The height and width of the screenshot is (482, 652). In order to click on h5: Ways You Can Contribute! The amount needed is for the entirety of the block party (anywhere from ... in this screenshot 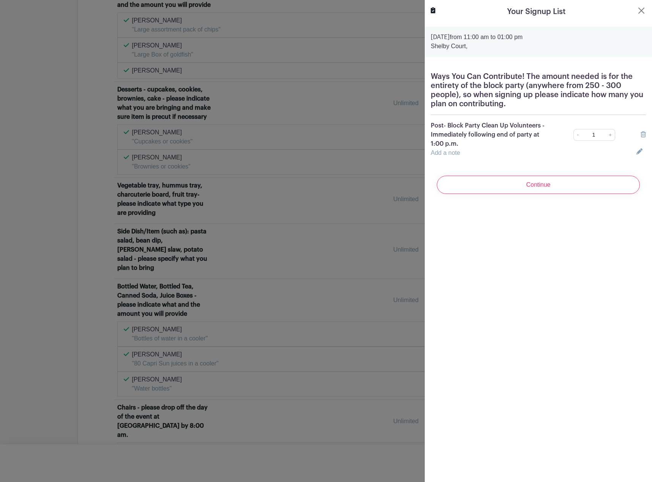, I will do `click(538, 90)`.